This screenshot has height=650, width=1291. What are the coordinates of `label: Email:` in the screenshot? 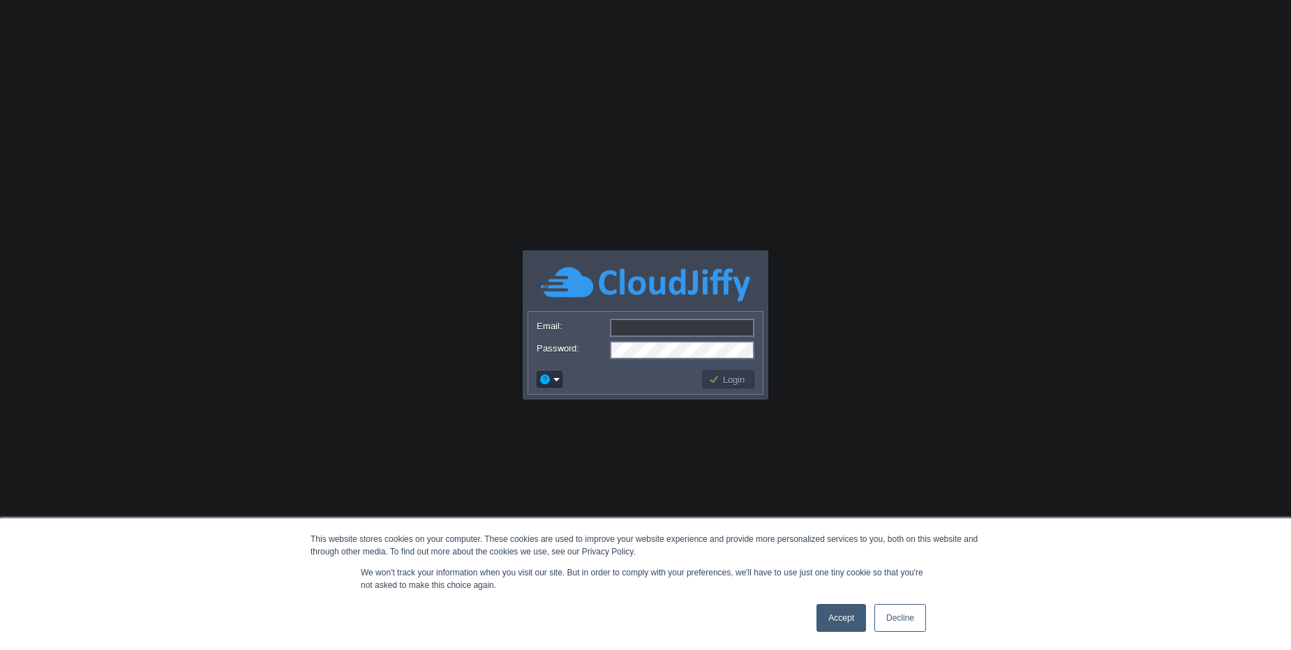 It's located at (572, 326).